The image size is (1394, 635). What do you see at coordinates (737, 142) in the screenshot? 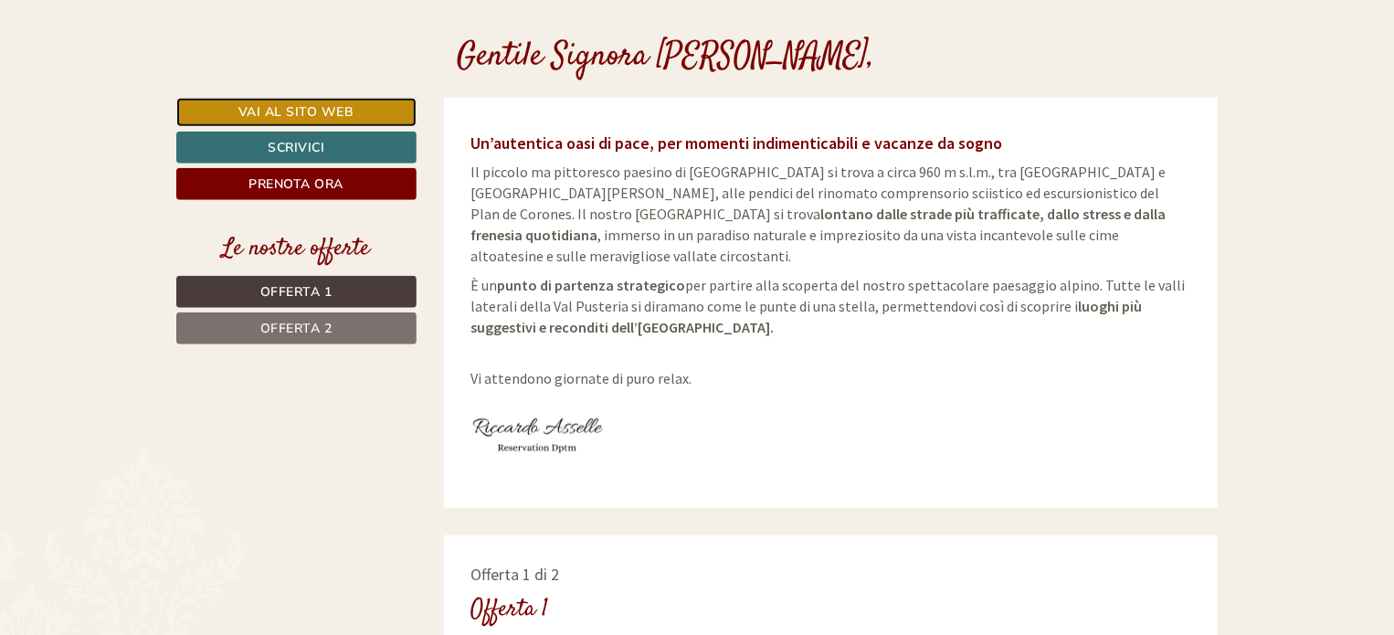
I see `span: Un’autentica oasi di pace, per momenti indimenticabili e vacanze da sogno` at bounding box center [737, 142].